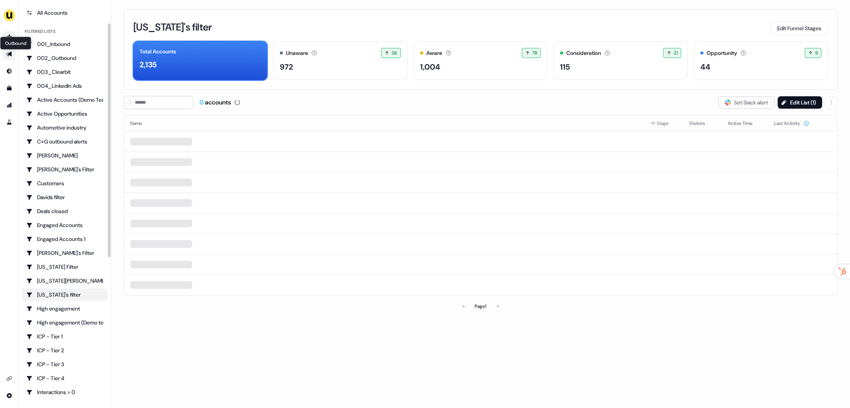 This screenshot has width=850, height=408. Describe the element at coordinates (9, 71) in the screenshot. I see `a: Go to Inbound` at that location.